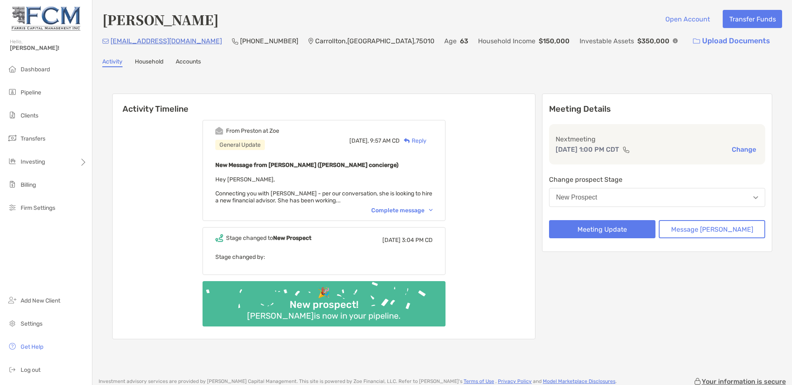 The height and width of the screenshot is (385, 792). What do you see at coordinates (106, 41) in the screenshot?
I see `img: Email Icon` at bounding box center [106, 41].